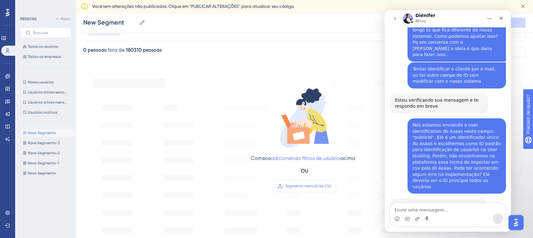 The height and width of the screenshot is (238, 533). I want to click on button: Novo Segmento-1, so click(48, 163).